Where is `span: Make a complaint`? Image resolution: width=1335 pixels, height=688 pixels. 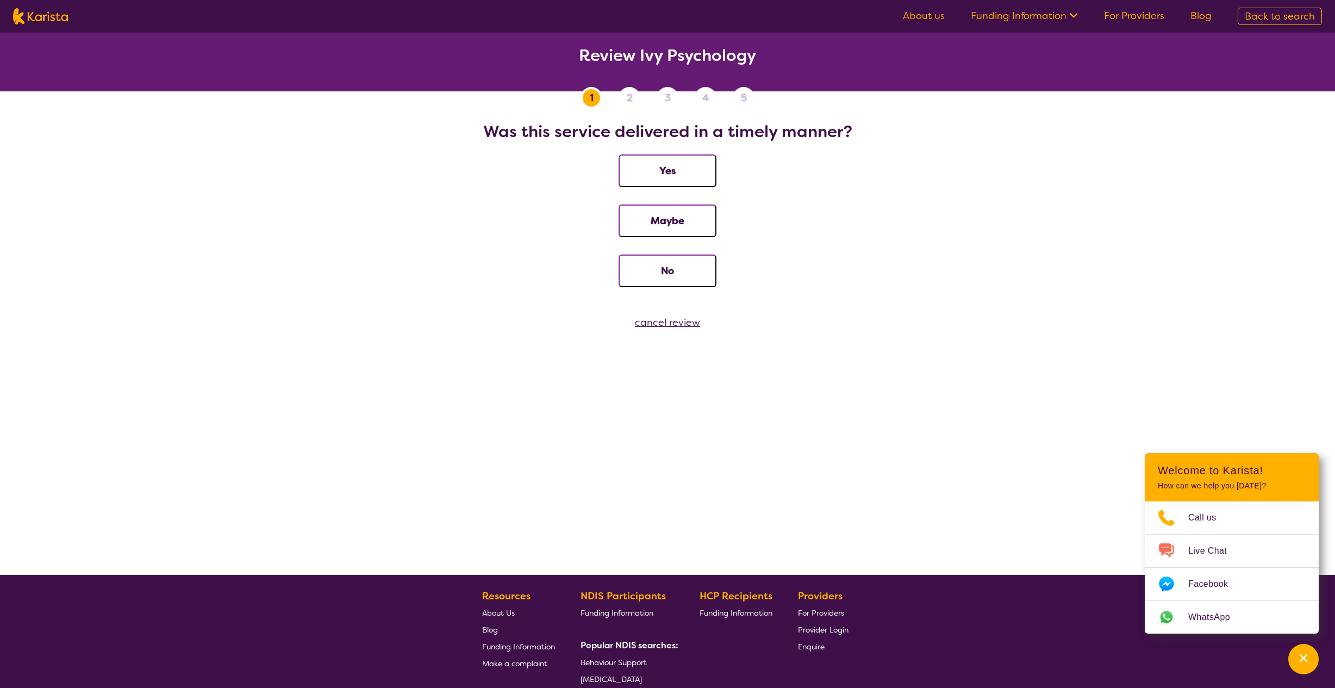
span: Make a complaint is located at coordinates (515, 663).